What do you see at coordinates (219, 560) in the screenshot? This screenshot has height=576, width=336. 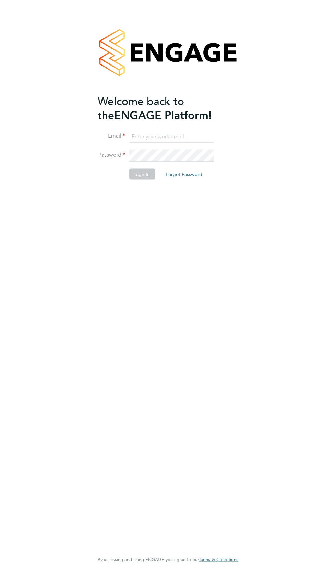 I see `span: Terms & Conditions` at bounding box center [219, 560].